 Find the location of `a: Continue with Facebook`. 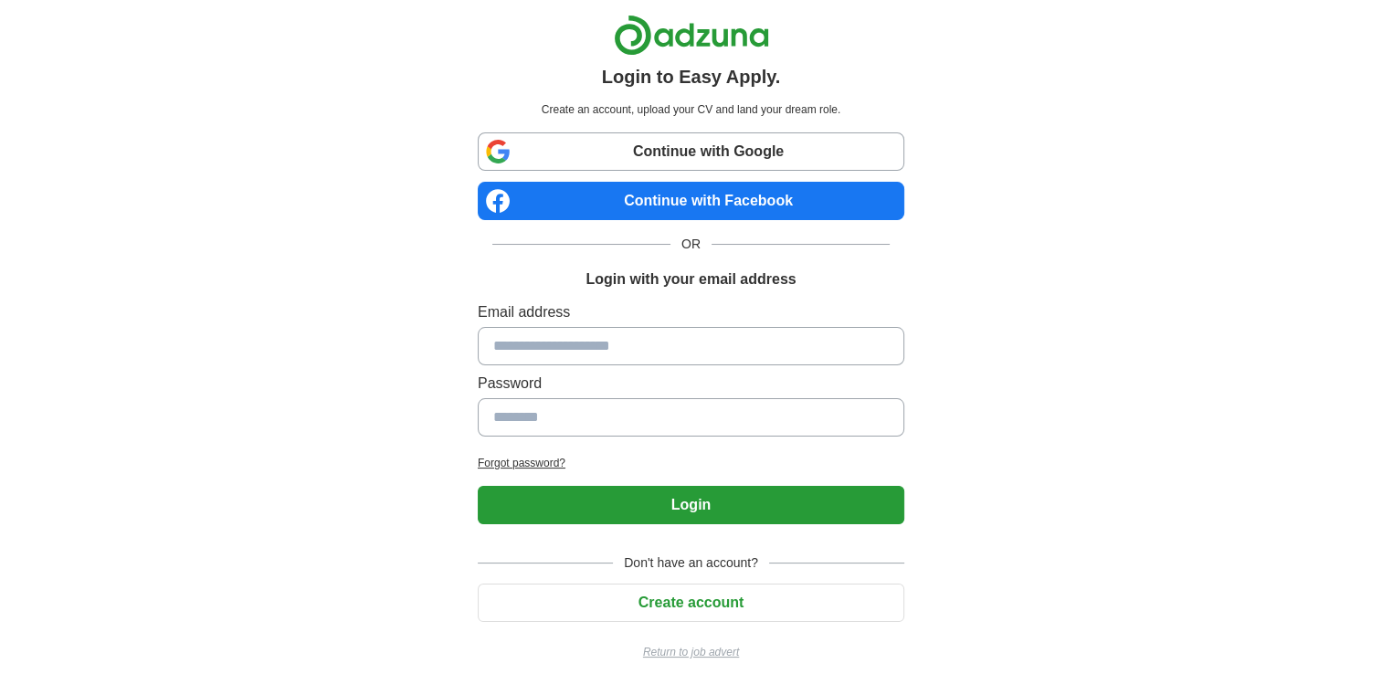

a: Continue with Facebook is located at coordinates (691, 201).